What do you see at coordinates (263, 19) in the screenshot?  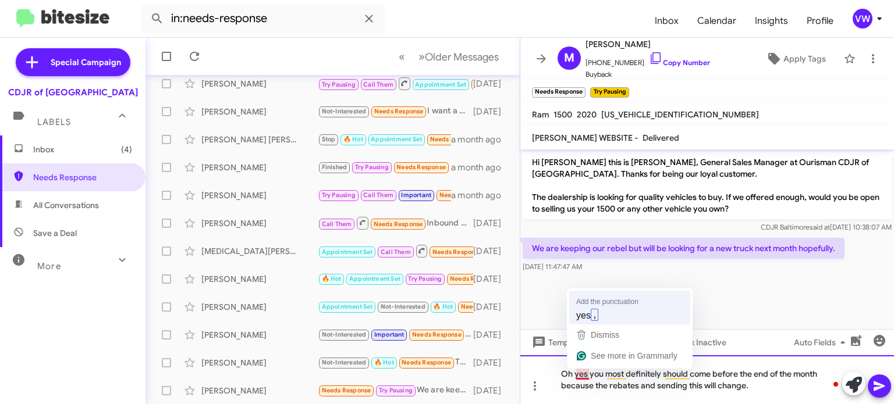 I see `input: Search` at bounding box center [263, 19].